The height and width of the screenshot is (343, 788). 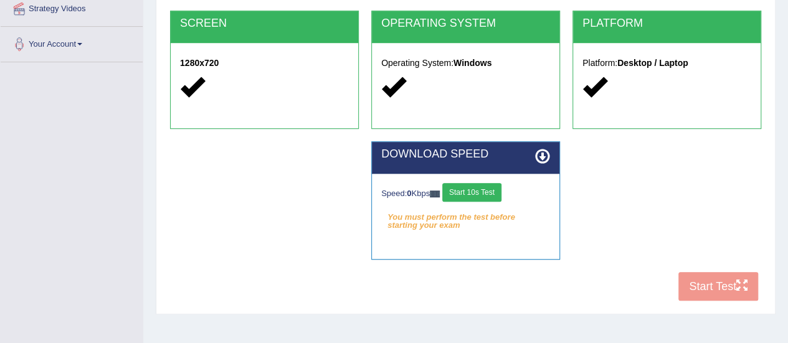 What do you see at coordinates (666, 24) in the screenshot?
I see `h2: PLATFORM` at bounding box center [666, 24].